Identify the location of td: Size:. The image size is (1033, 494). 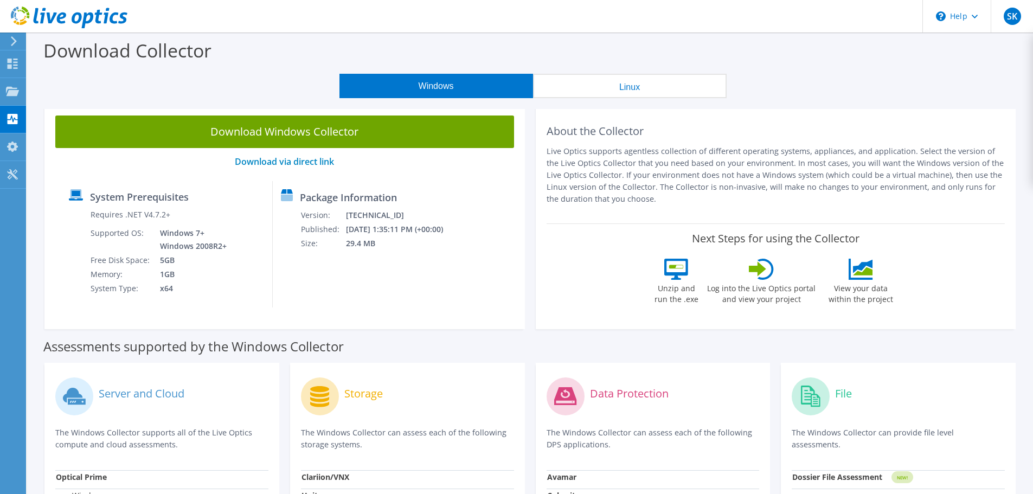
(323, 243).